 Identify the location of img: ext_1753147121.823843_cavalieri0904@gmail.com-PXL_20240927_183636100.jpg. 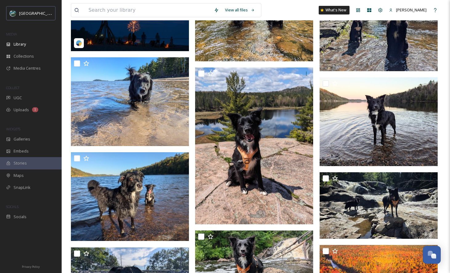
(130, 102).